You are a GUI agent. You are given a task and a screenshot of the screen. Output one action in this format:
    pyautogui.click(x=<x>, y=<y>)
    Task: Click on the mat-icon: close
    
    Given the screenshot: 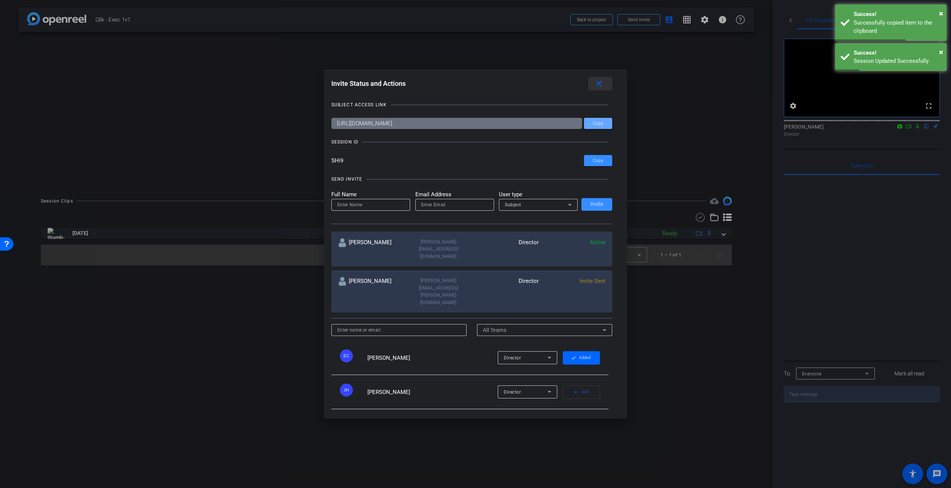 What is the action you would take?
    pyautogui.click(x=599, y=84)
    